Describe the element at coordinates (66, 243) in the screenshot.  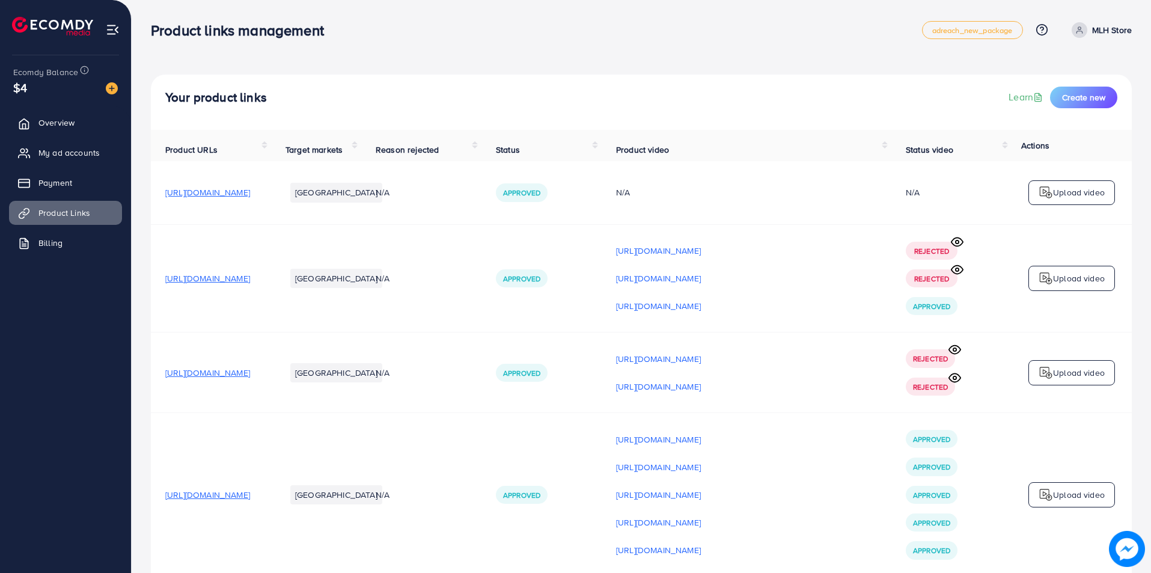
I see `a: Billing` at that location.